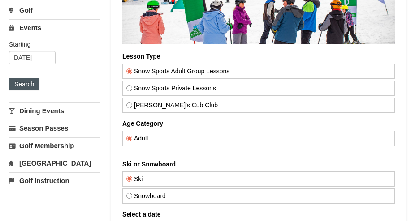 Image resolution: width=415 pixels, height=221 pixels. What do you see at coordinates (24, 84) in the screenshot?
I see `button: Search` at bounding box center [24, 84].